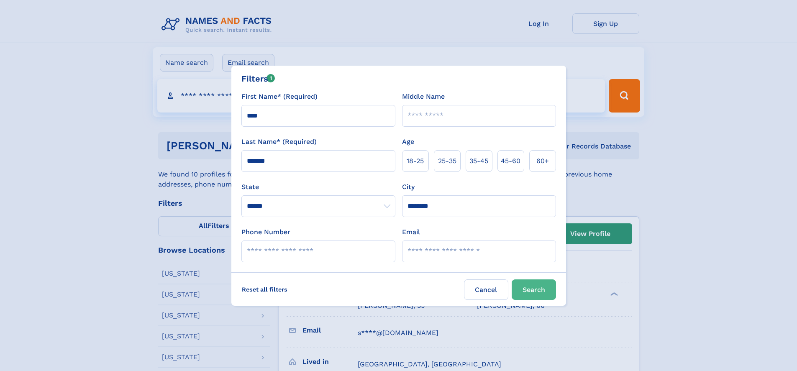 The width and height of the screenshot is (797, 371). Describe the element at coordinates (408, 187) in the screenshot. I see `label: City` at that location.